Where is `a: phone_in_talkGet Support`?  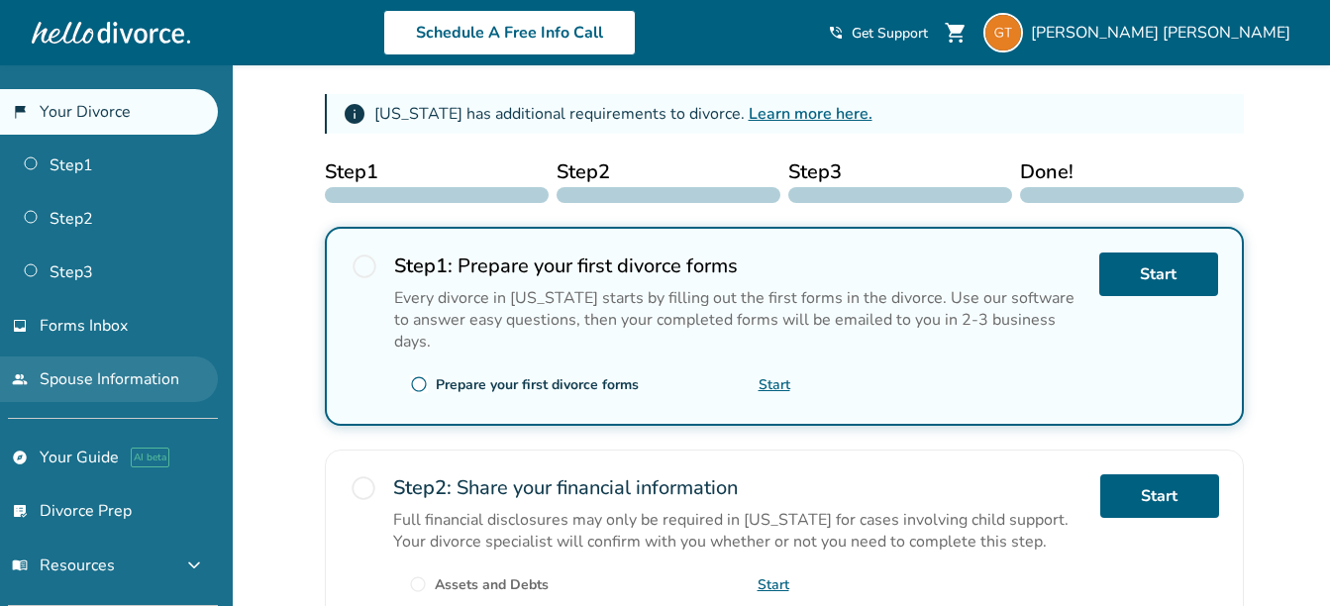
a: phone_in_talkGet Support is located at coordinates (878, 33).